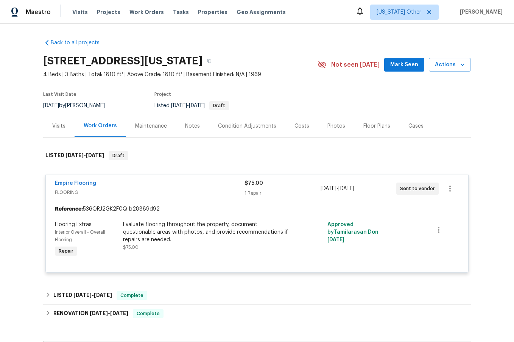 The image size is (514, 342). I want to click on span: Properties, so click(213, 12).